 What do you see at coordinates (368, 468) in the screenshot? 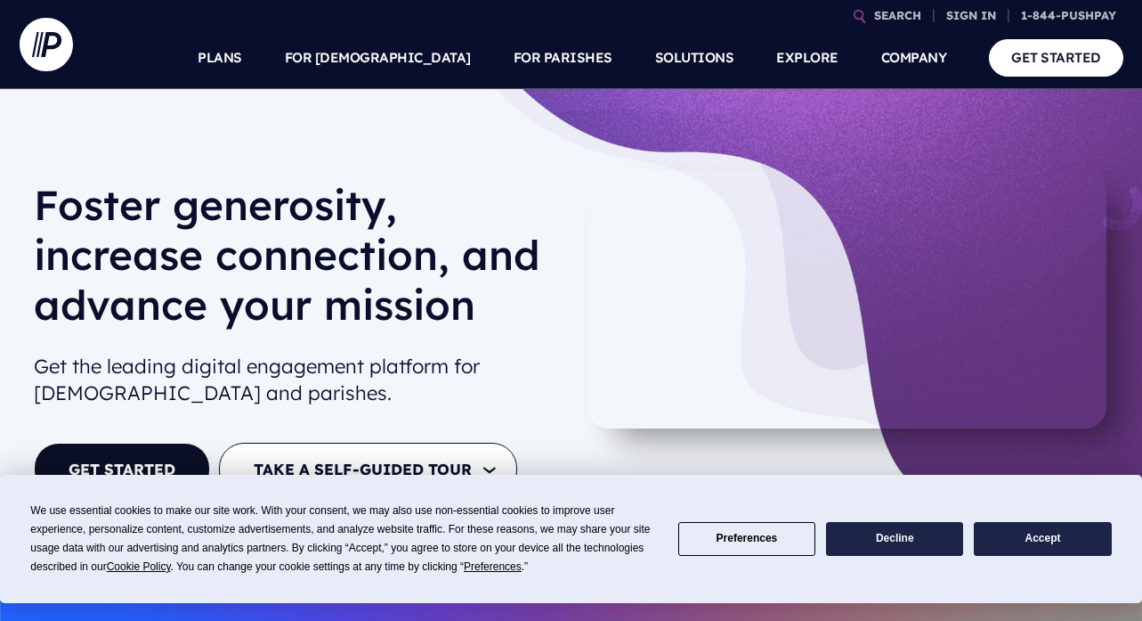
I see `button: TAKE A SELF-GUIDED TOUR` at bounding box center [368, 468].